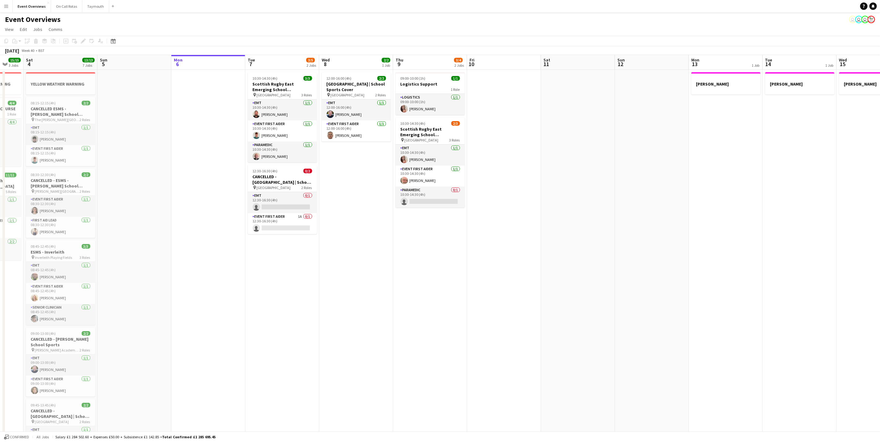  Describe the element at coordinates (43, 405) in the screenshot. I see `span: 09:45-13:45 (4h)` at that location.